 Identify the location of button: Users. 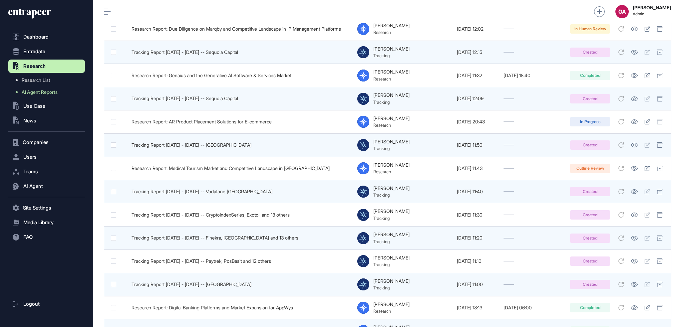
(47, 157).